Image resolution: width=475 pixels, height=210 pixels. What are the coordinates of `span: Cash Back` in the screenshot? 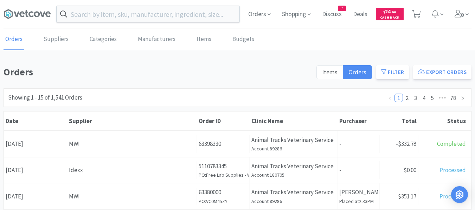 It's located at (389, 18).